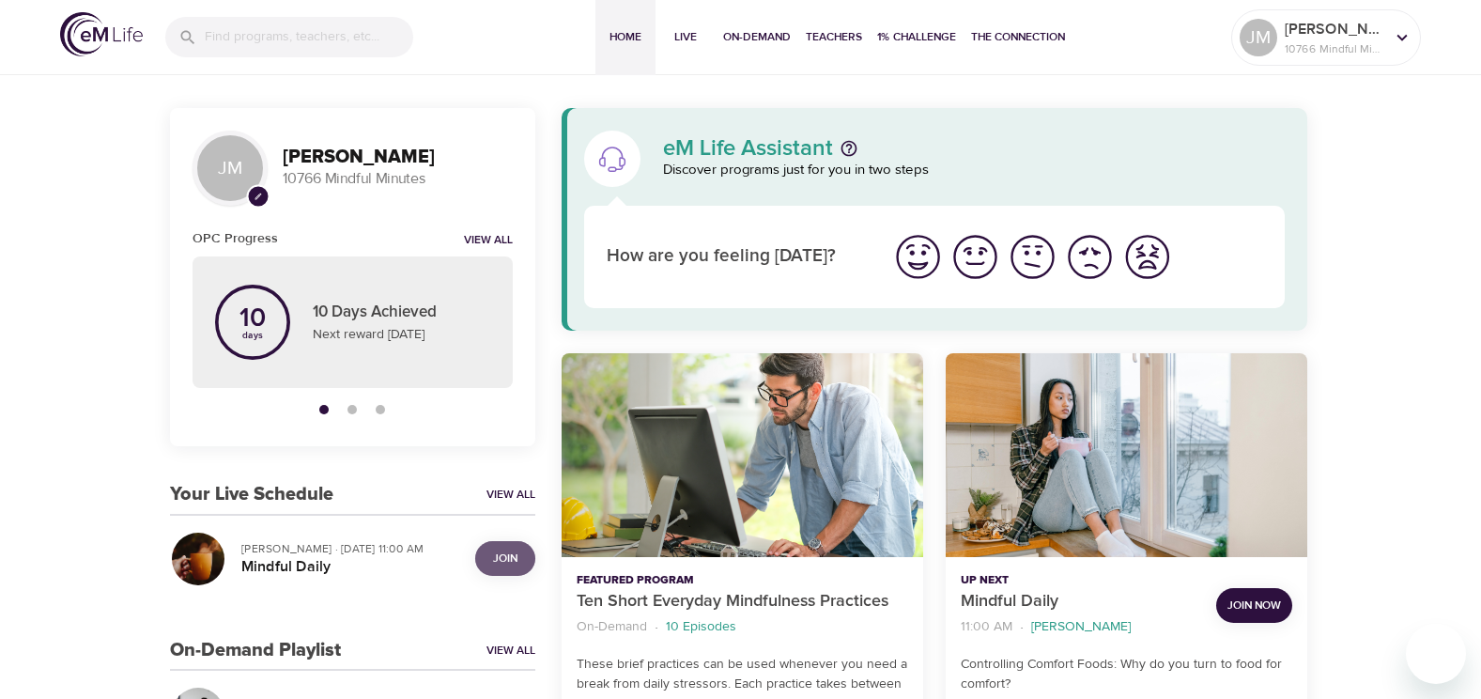 This screenshot has height=699, width=1481. What do you see at coordinates (1254, 605) in the screenshot?
I see `button: Join Now` at bounding box center [1254, 605].